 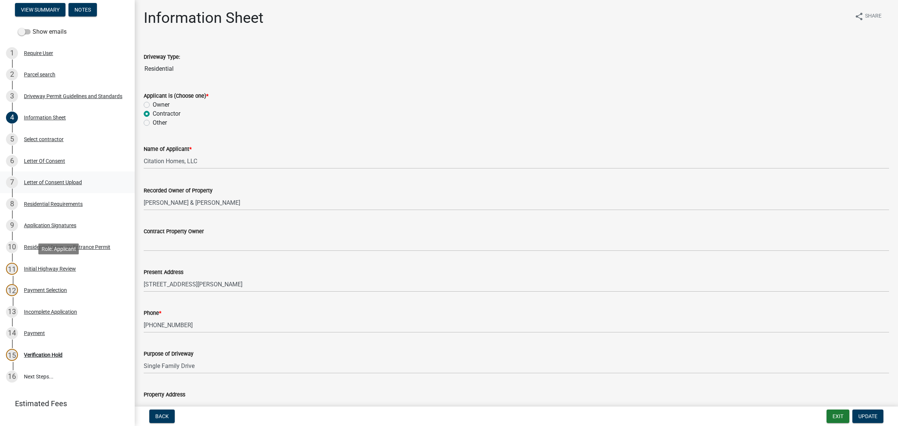 What do you see at coordinates (40, 74) in the screenshot?
I see `div: Parcel search` at bounding box center [40, 74].